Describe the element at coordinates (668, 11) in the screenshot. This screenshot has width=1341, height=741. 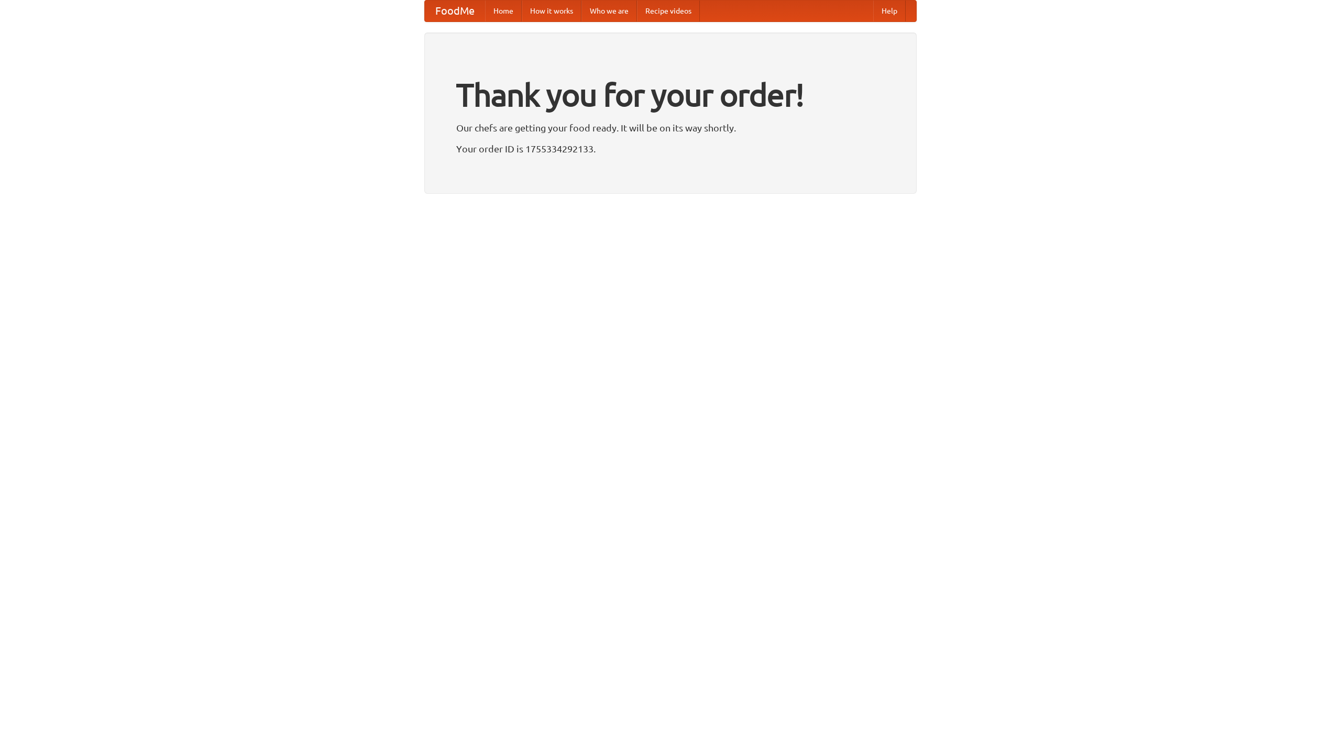
I see `a: Recipe videos` at that location.